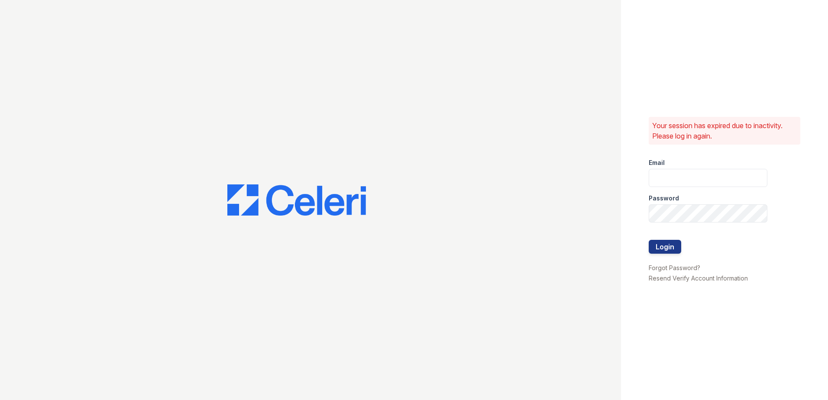 This screenshot has height=400, width=828. What do you see at coordinates (297, 200) in the screenshot?
I see `img: CE_Logo_Blue-a8612792a0a2168367f1c8372b55b34899dd931a85d93a1a3d3e32e68fde9ad4.png` at bounding box center [297, 200].